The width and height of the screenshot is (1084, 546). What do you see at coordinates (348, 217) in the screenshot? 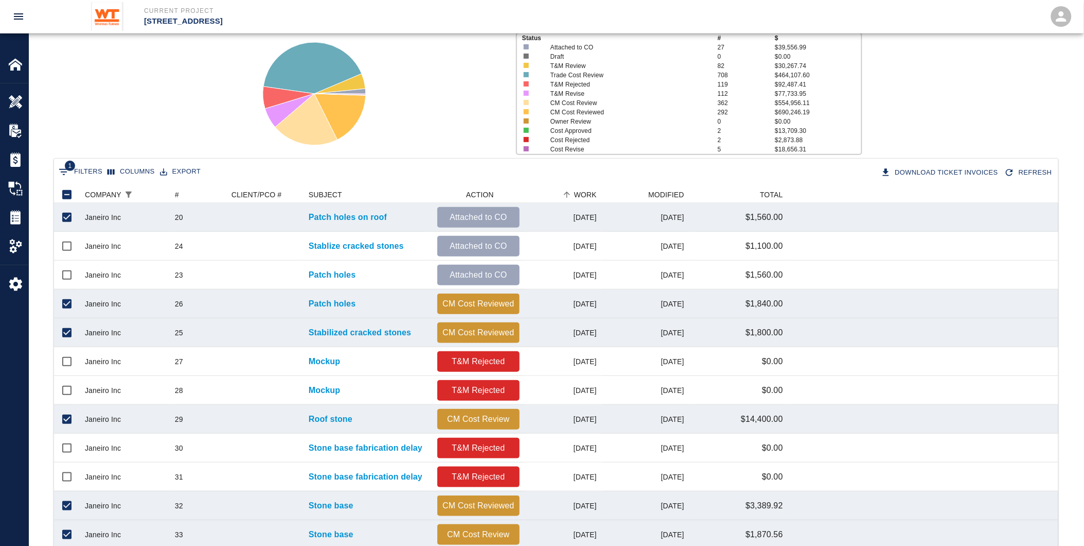
I see `p: Patch holes on roof` at bounding box center [348, 217].